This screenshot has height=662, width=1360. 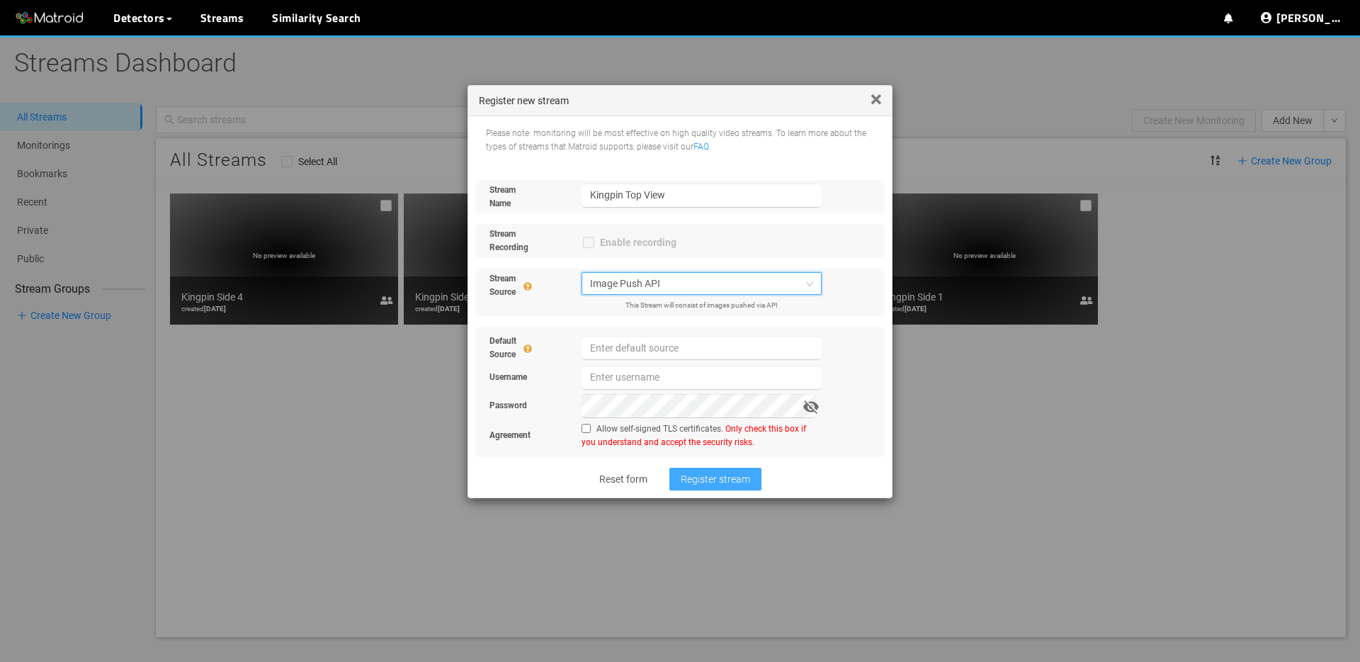 What do you see at coordinates (701, 147) in the screenshot?
I see `a: FAQ` at bounding box center [701, 147].